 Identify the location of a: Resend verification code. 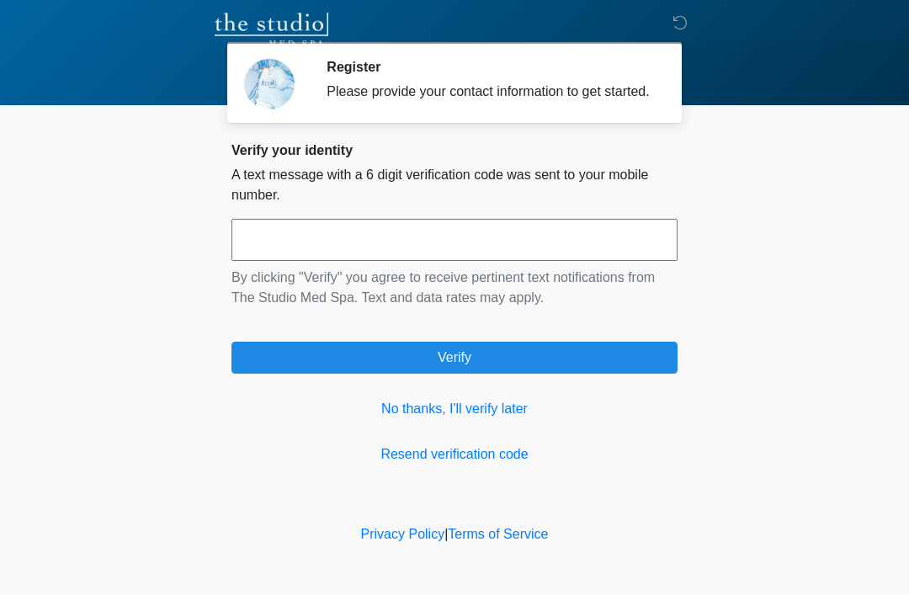
(454, 454).